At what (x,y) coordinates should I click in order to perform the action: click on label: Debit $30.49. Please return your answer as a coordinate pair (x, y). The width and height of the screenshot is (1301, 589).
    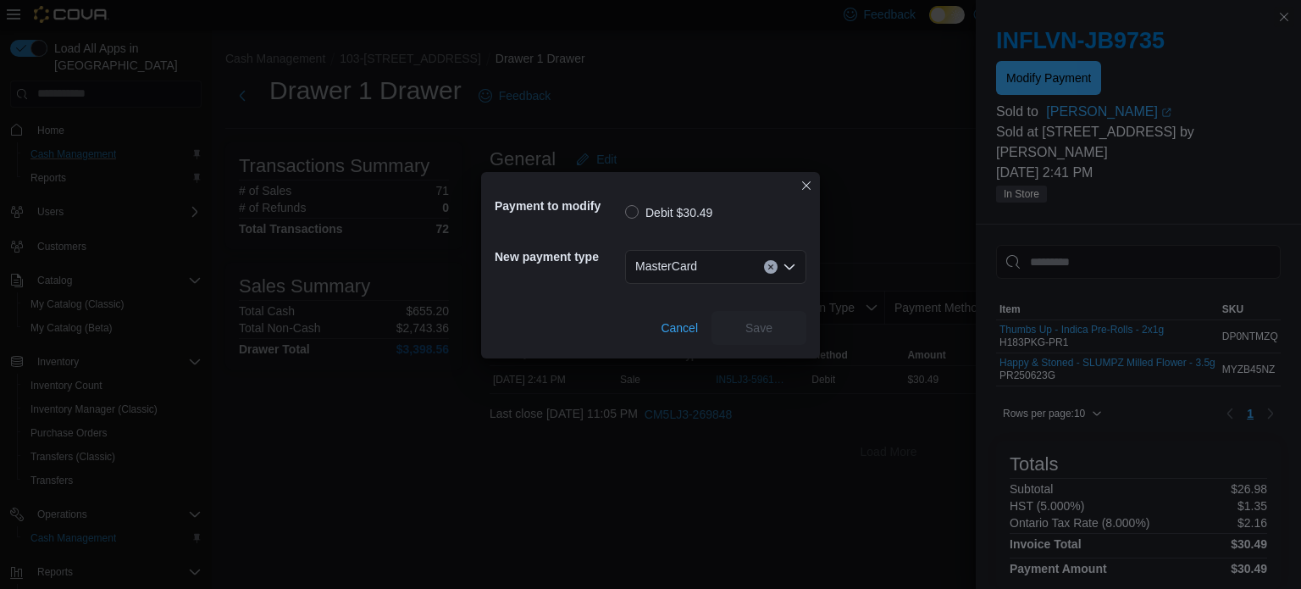
    Looking at the image, I should click on (668, 213).